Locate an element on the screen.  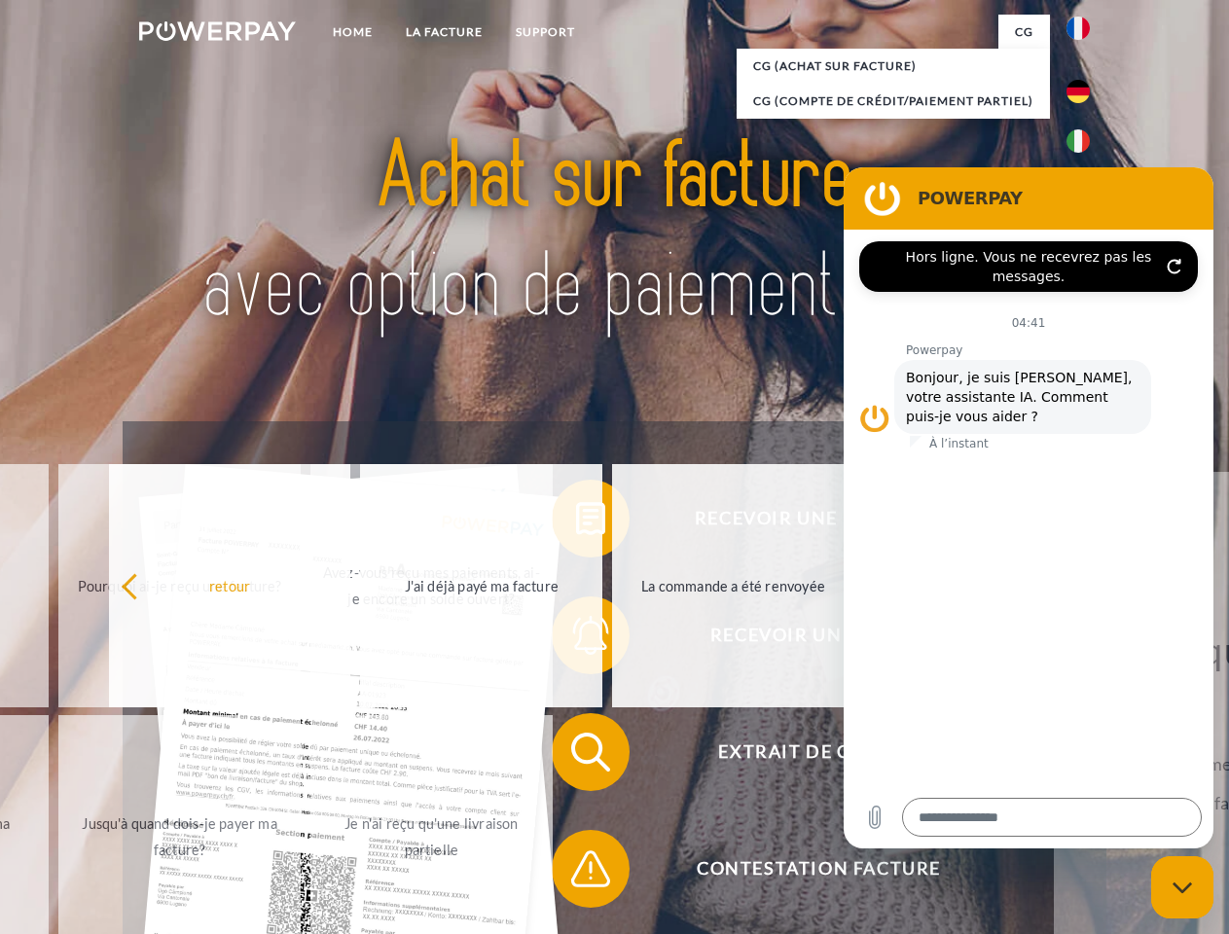
div: Pourquoi ai-je reçu une facture? is located at coordinates (179, 585).